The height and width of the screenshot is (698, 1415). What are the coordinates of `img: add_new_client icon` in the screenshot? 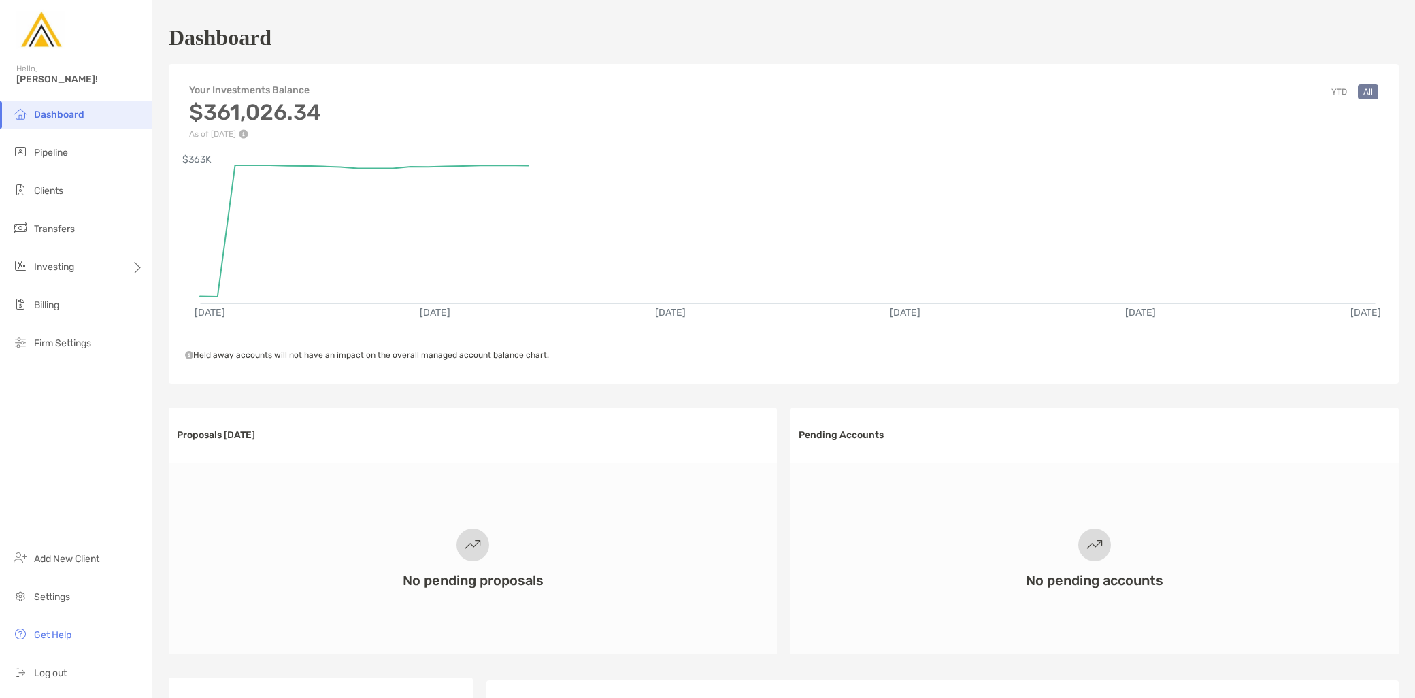 It's located at (20, 558).